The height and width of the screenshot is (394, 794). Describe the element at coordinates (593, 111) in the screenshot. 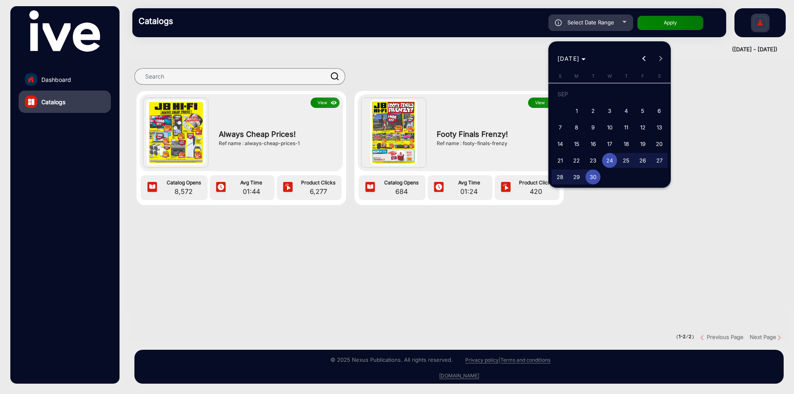

I see `span: 2` at that location.